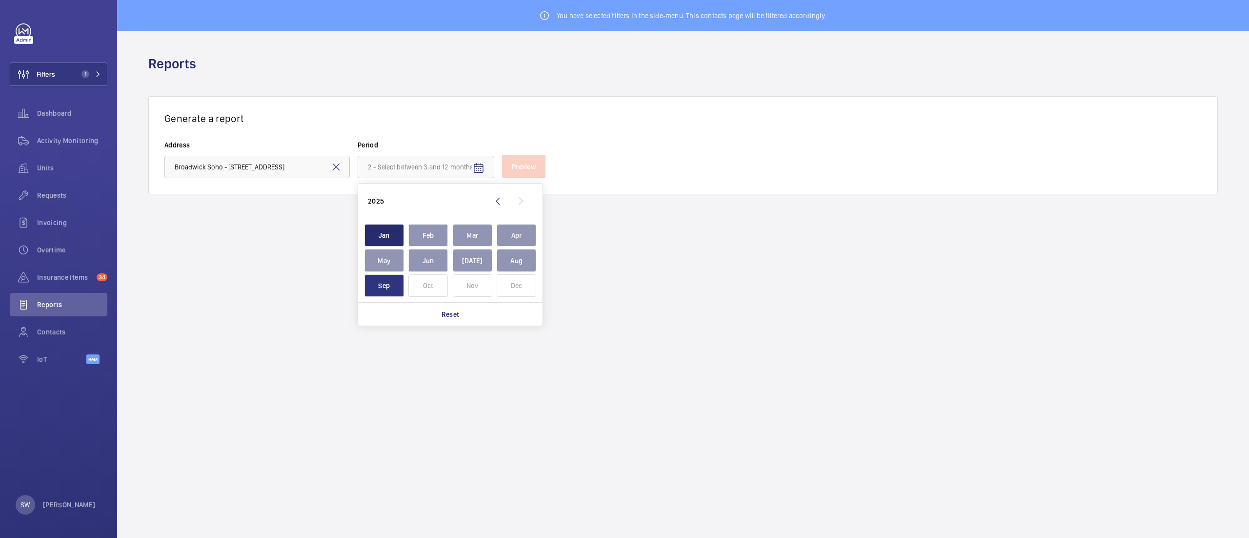 This screenshot has height=538, width=1249. What do you see at coordinates (72, 195) in the screenshot?
I see `span: Requests` at bounding box center [72, 195].